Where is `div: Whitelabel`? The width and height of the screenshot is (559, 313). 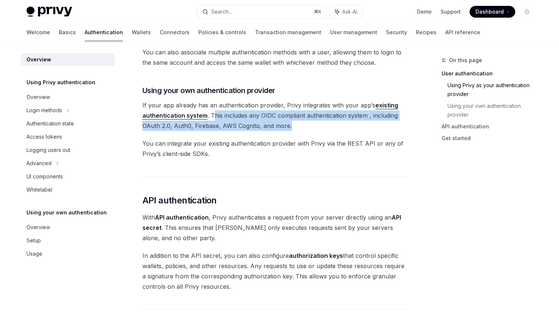
div: Whitelabel is located at coordinates (39, 190).